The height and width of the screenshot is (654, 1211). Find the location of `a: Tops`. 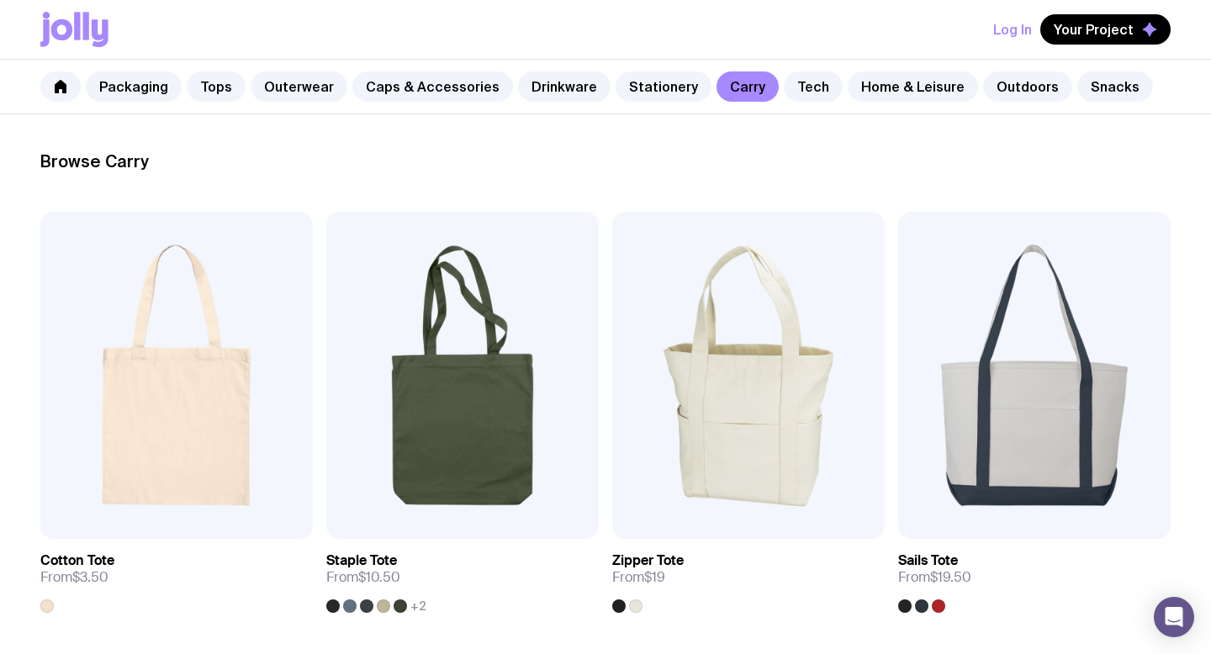

a: Tops is located at coordinates (216, 87).